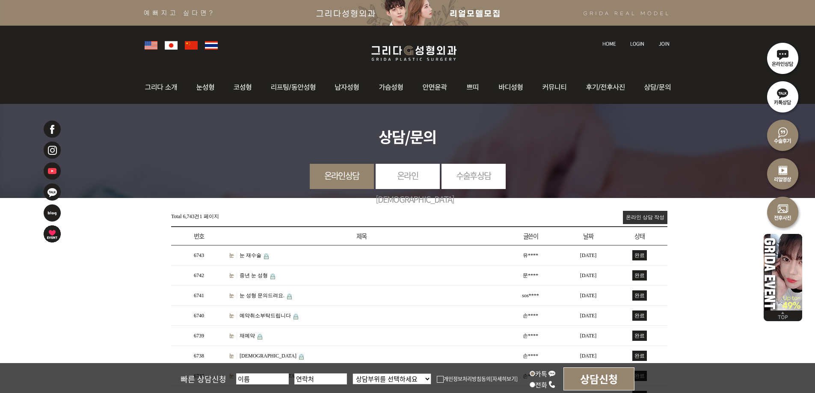 Image resolution: width=815 pixels, height=393 pixels. I want to click on input: 전화, so click(532, 384).